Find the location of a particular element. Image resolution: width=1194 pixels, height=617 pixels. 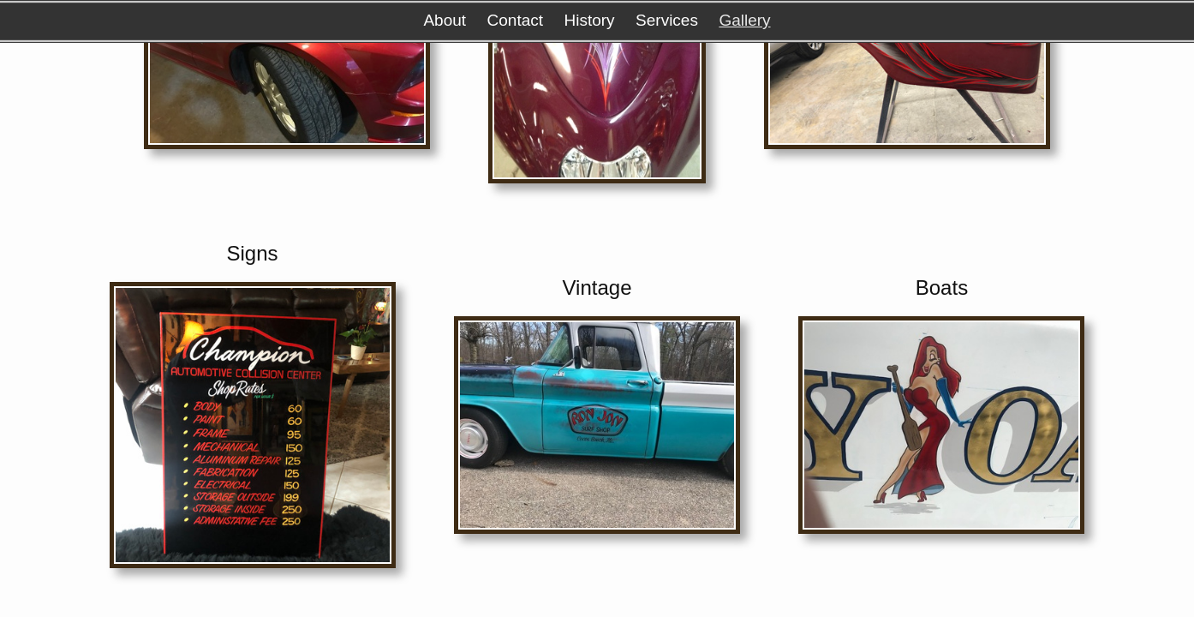

img: IMG_3465.jpg is located at coordinates (597, 425).